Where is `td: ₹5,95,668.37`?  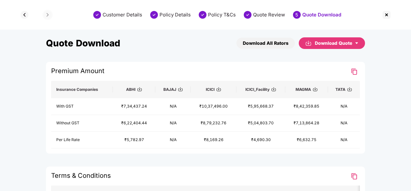 td: ₹5,95,668.37 is located at coordinates (261, 106).